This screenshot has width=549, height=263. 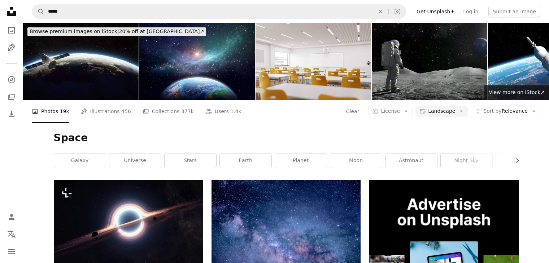 What do you see at coordinates (106, 111) in the screenshot?
I see `a: Illustrations 456` at bounding box center [106, 111].